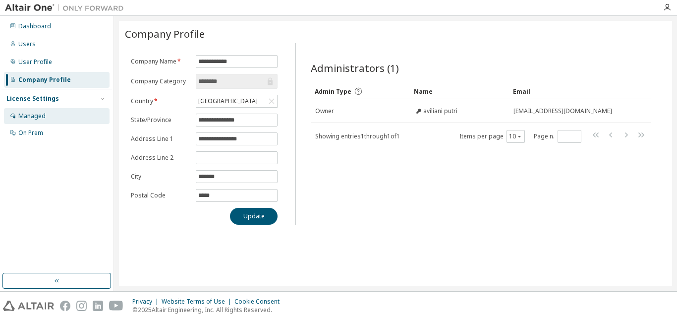  Describe the element at coordinates (440, 111) in the screenshot. I see `span: aviliani putri` at that location.